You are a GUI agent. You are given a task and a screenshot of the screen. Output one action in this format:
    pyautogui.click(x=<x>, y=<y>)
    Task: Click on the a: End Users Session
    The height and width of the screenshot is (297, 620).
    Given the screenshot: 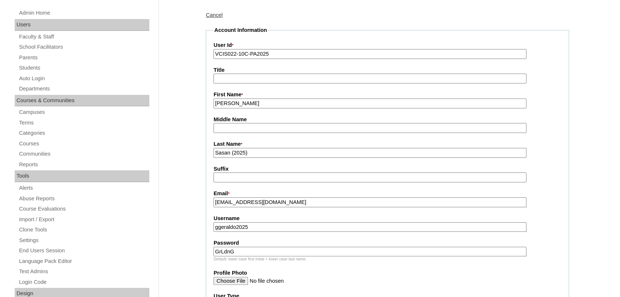 What is the action you would take?
    pyautogui.click(x=84, y=251)
    